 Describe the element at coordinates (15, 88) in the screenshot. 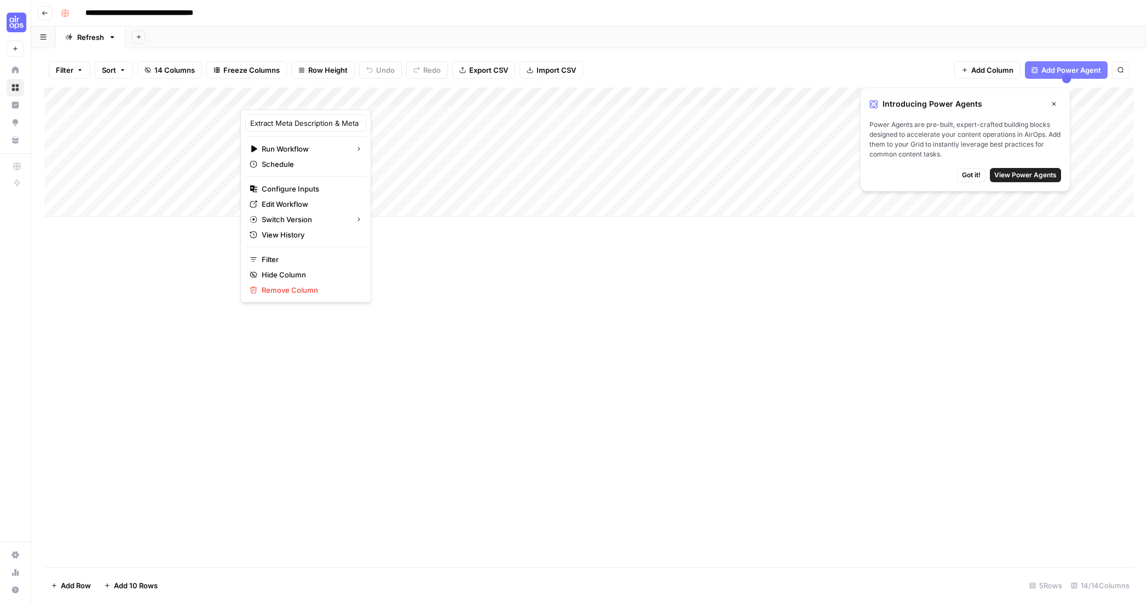

I see `a: Browse` at that location.